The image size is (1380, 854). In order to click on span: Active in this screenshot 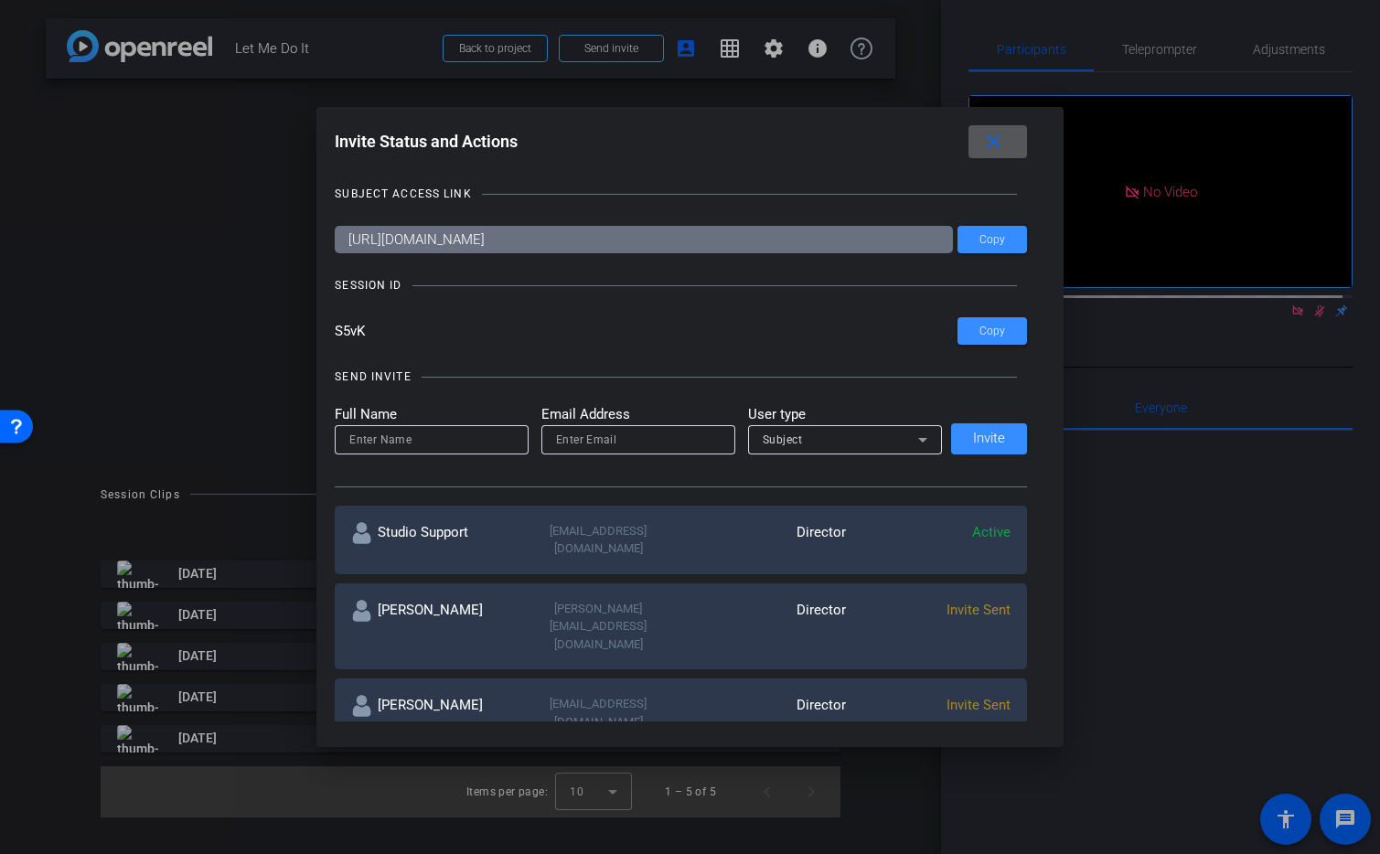, I will do `click(991, 532)`.